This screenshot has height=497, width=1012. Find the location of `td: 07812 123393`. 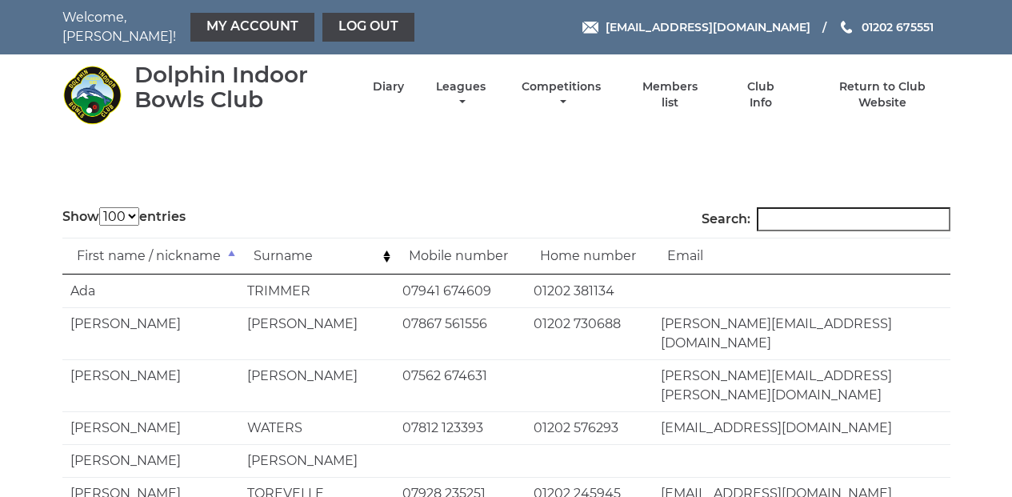

td: 07812 123393 is located at coordinates (460, 427).